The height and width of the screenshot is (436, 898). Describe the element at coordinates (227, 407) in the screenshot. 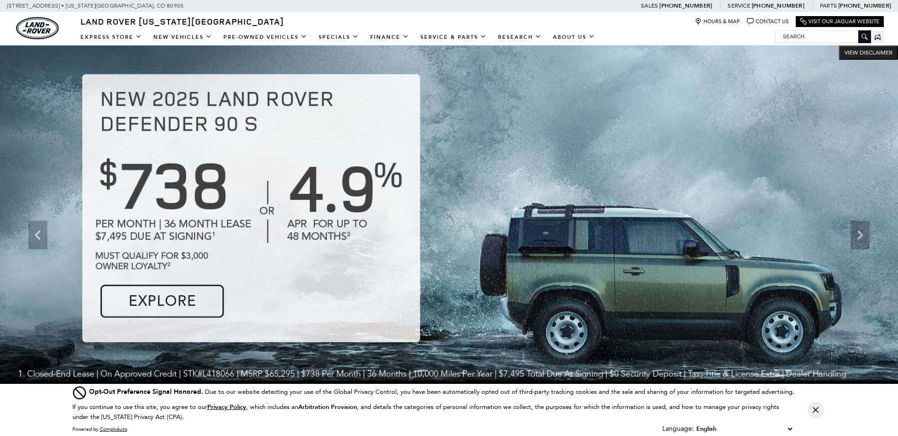

I see `u: Privacy Policy` at that location.